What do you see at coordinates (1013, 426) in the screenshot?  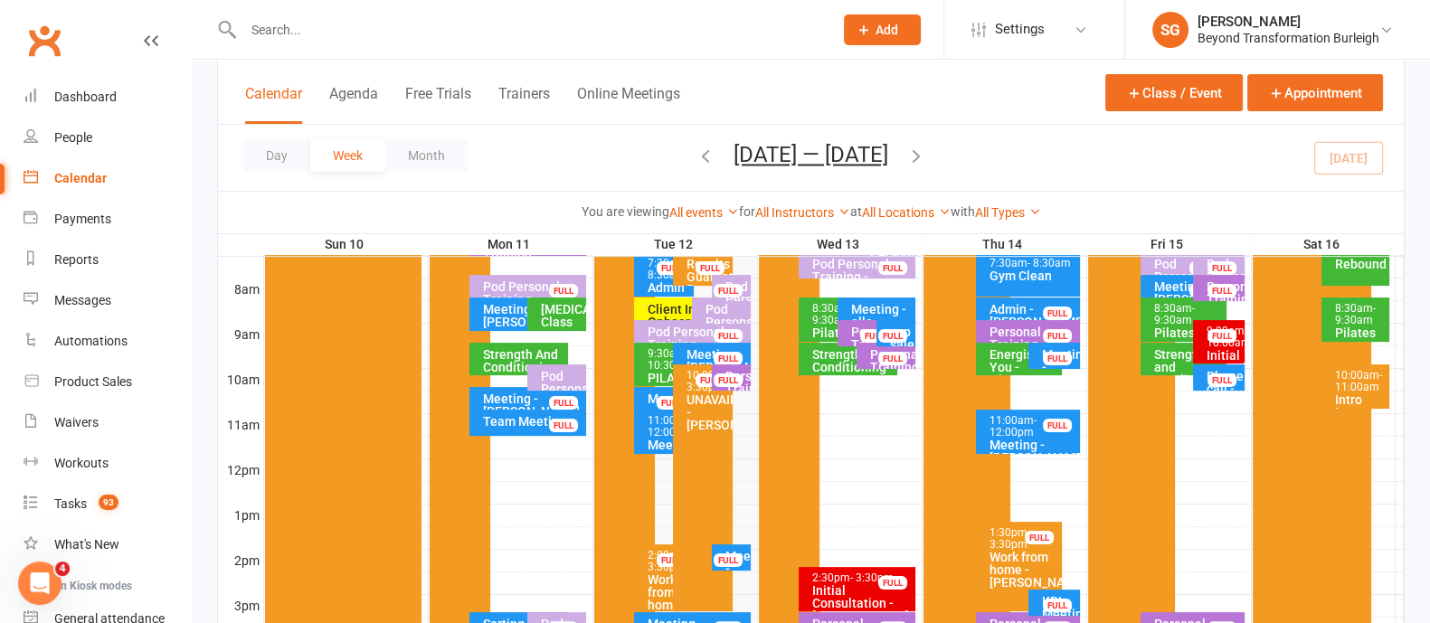 I see `span: - 12:00pm` at bounding box center [1013, 426].